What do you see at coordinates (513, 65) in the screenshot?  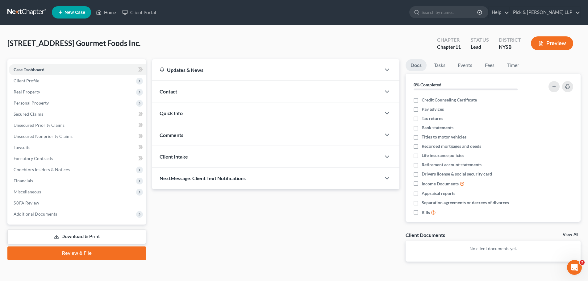 I see `a: Timer` at bounding box center [513, 65].